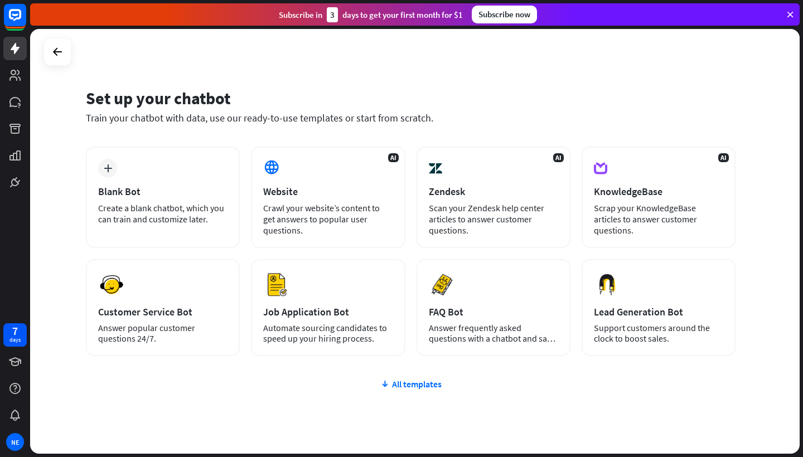  What do you see at coordinates (658, 333) in the screenshot?
I see `div: Support customers around the clock to boost sales.` at bounding box center [658, 333].